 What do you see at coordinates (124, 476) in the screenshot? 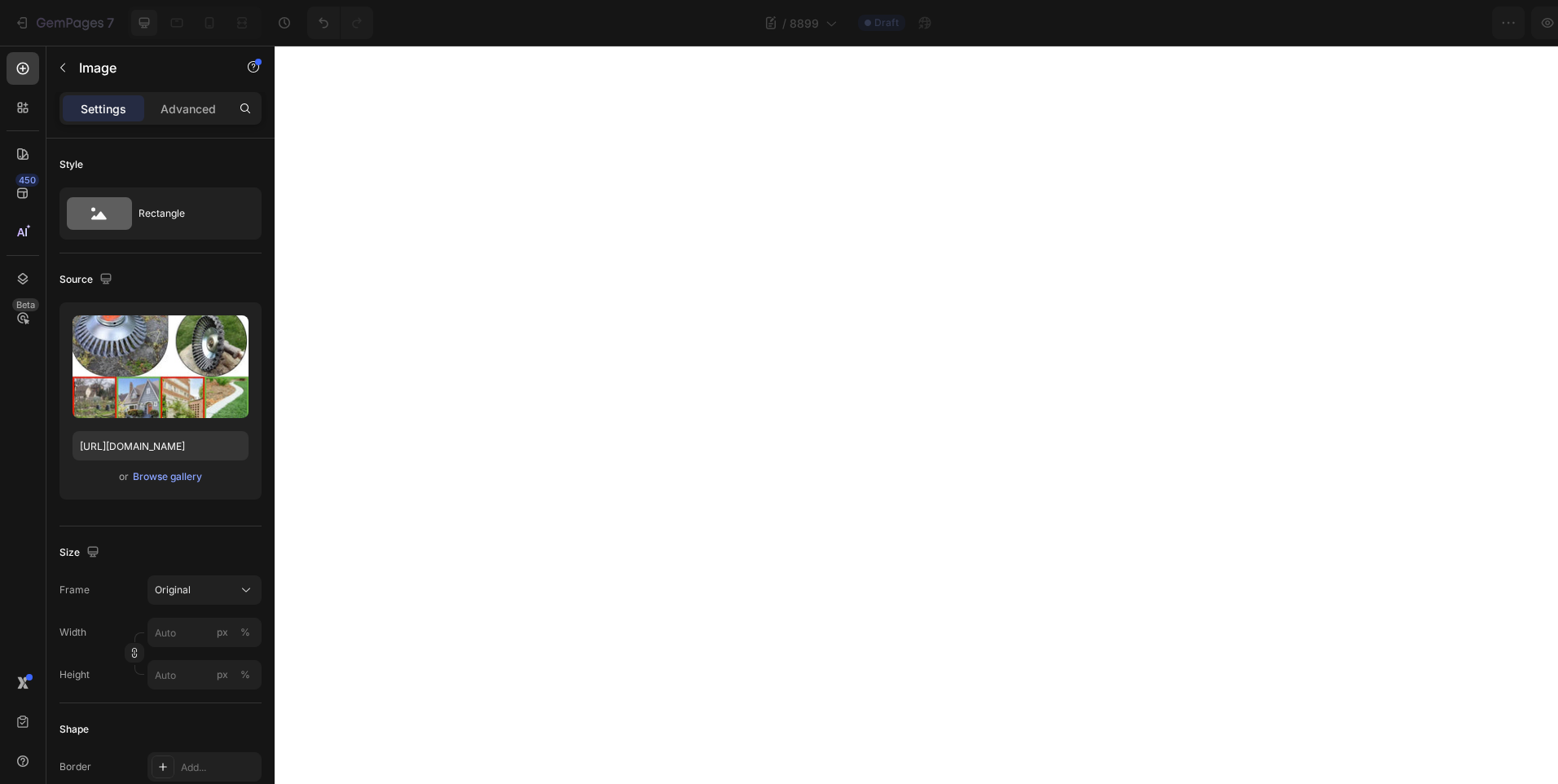
I see `span: or` at bounding box center [124, 476].